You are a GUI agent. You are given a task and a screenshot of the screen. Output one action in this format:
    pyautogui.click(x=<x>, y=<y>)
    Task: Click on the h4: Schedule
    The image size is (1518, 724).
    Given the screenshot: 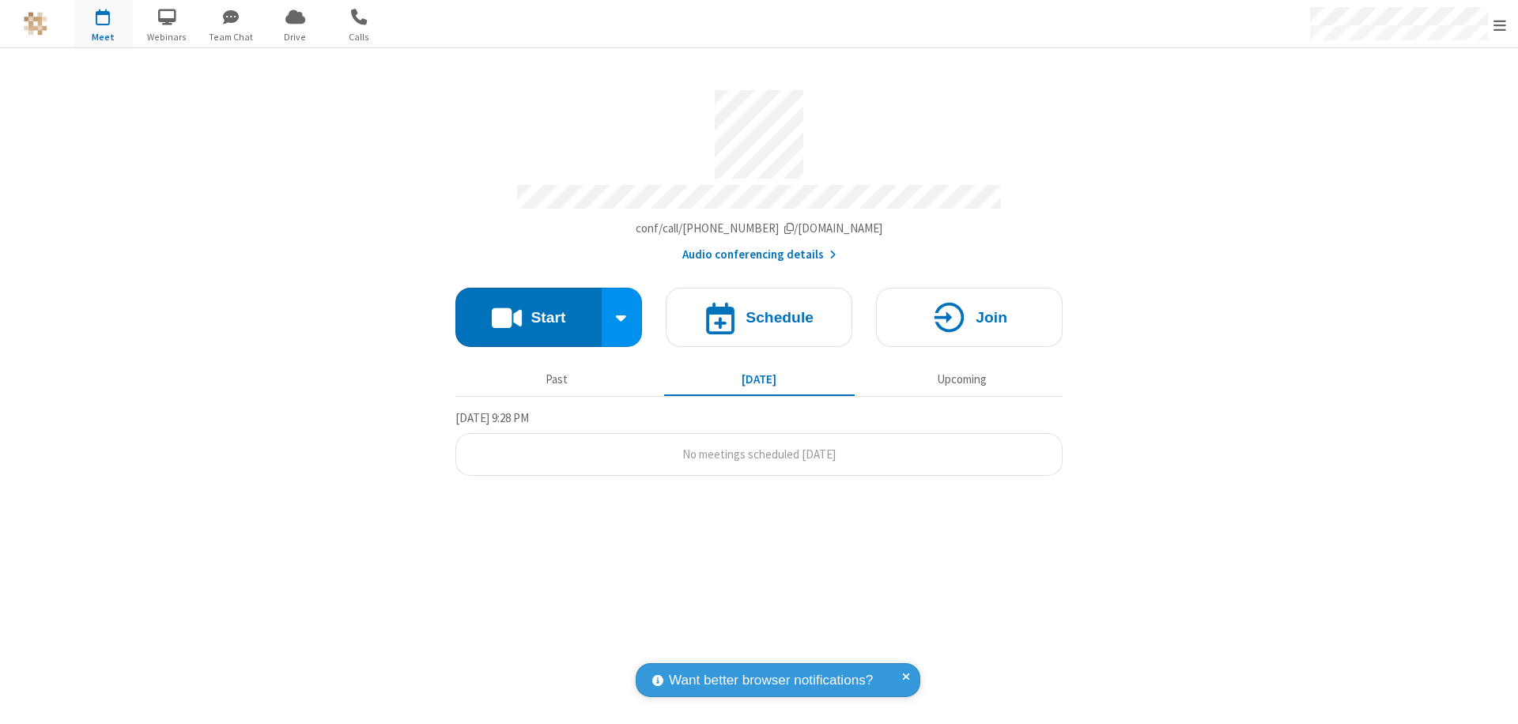 What is the action you would take?
    pyautogui.click(x=780, y=317)
    